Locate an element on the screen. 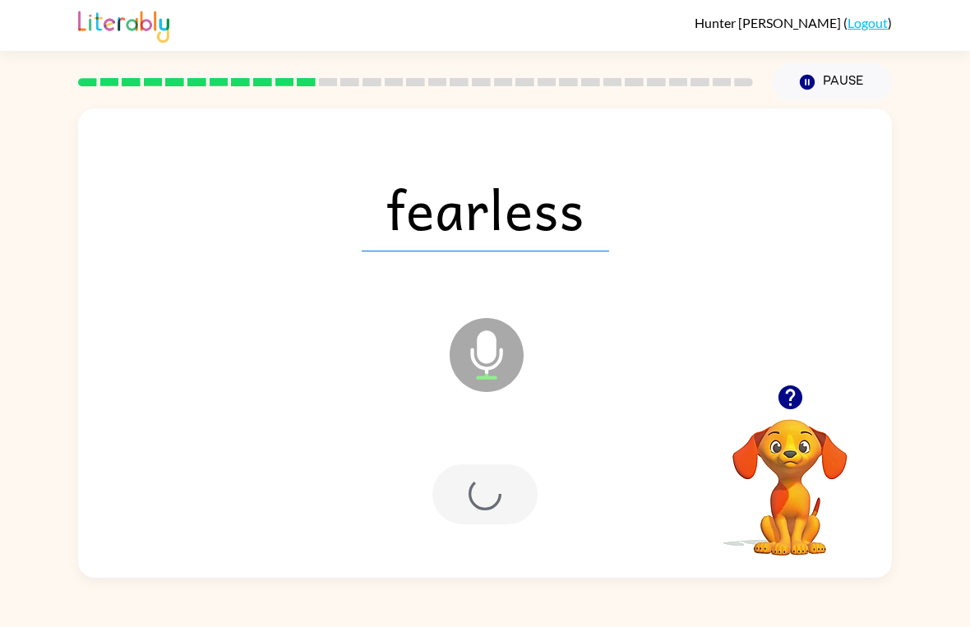  a: Logout is located at coordinates (867, 22).